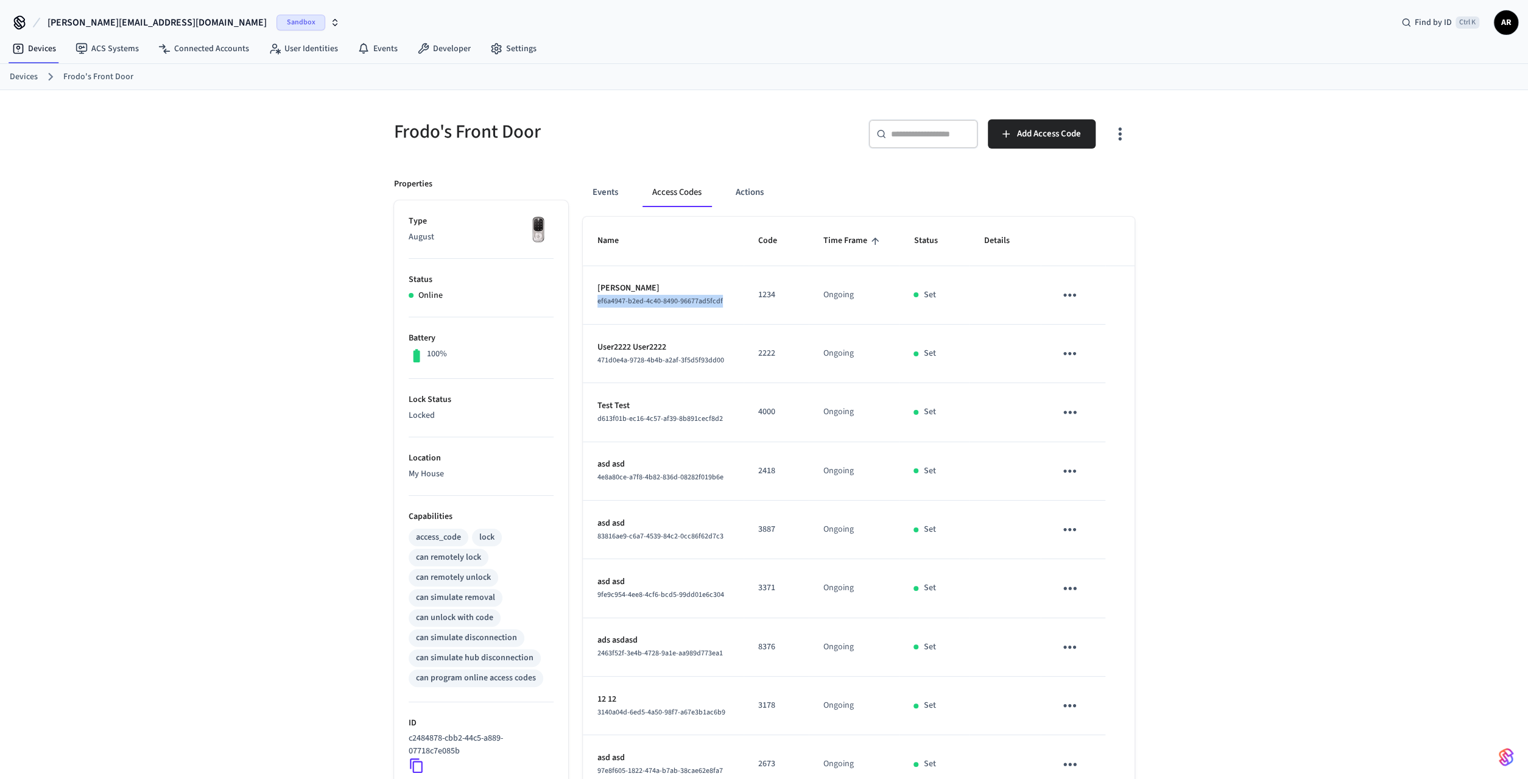  Describe the element at coordinates (378, 49) in the screenshot. I see `a: Events` at that location.